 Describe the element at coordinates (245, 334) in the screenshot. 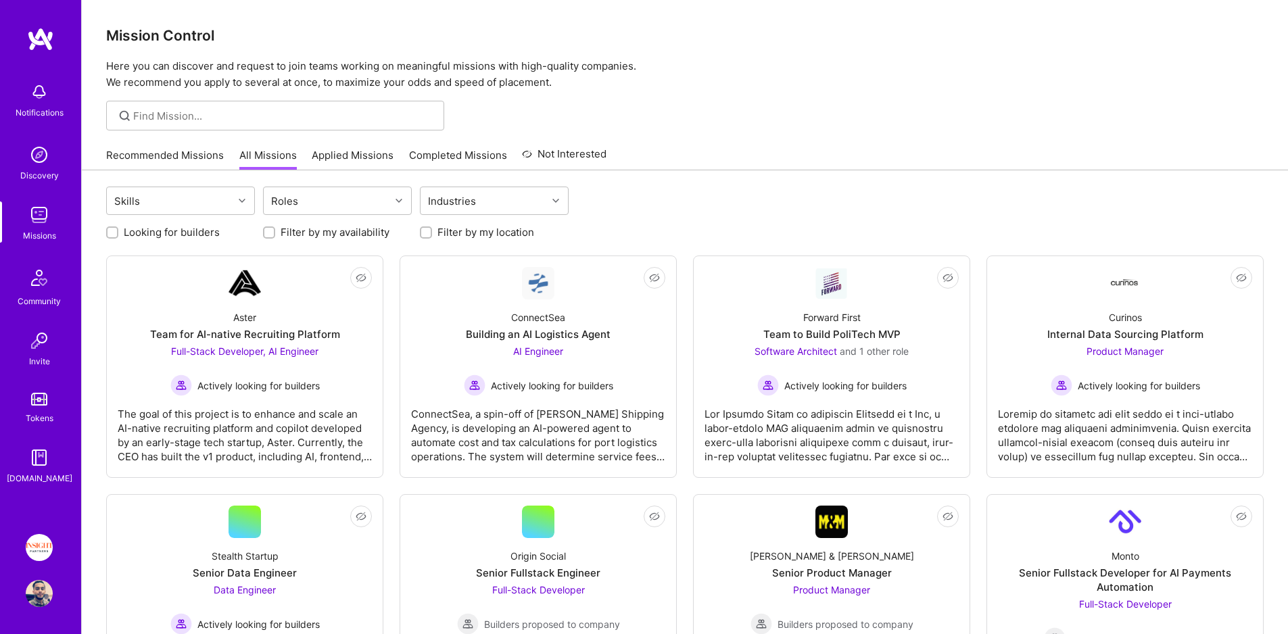

I see `div: Team for AI-native Recruiting Platform` at that location.